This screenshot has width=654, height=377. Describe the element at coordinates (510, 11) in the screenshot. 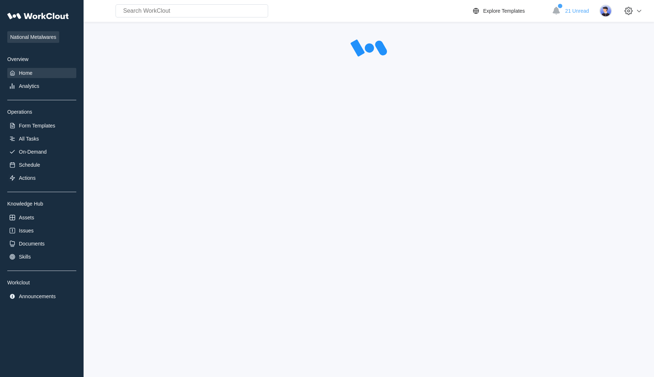

I see `a: Explore Templates` at that location.